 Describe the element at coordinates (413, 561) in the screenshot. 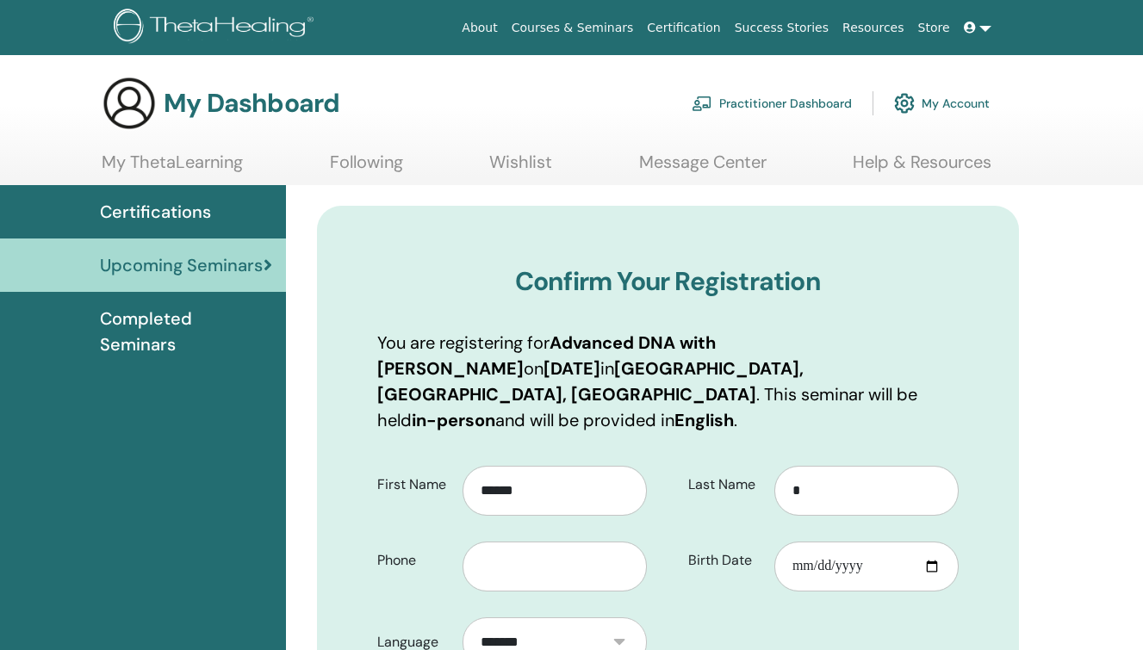

I see `label: Phone` at that location.